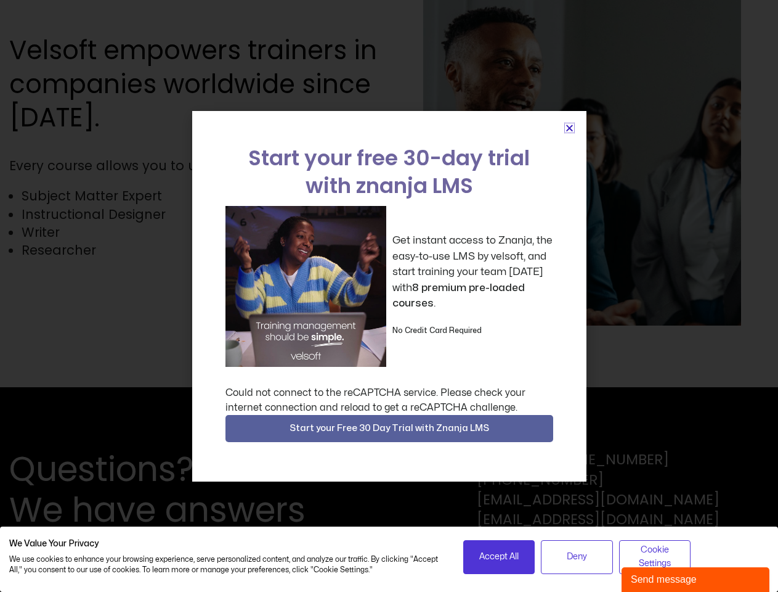  Describe the element at coordinates (306, 286) in the screenshot. I see `img: a woman sitting at her laptop dancing` at that location.